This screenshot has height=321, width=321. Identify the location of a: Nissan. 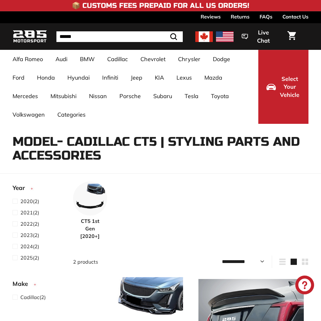
(98, 96).